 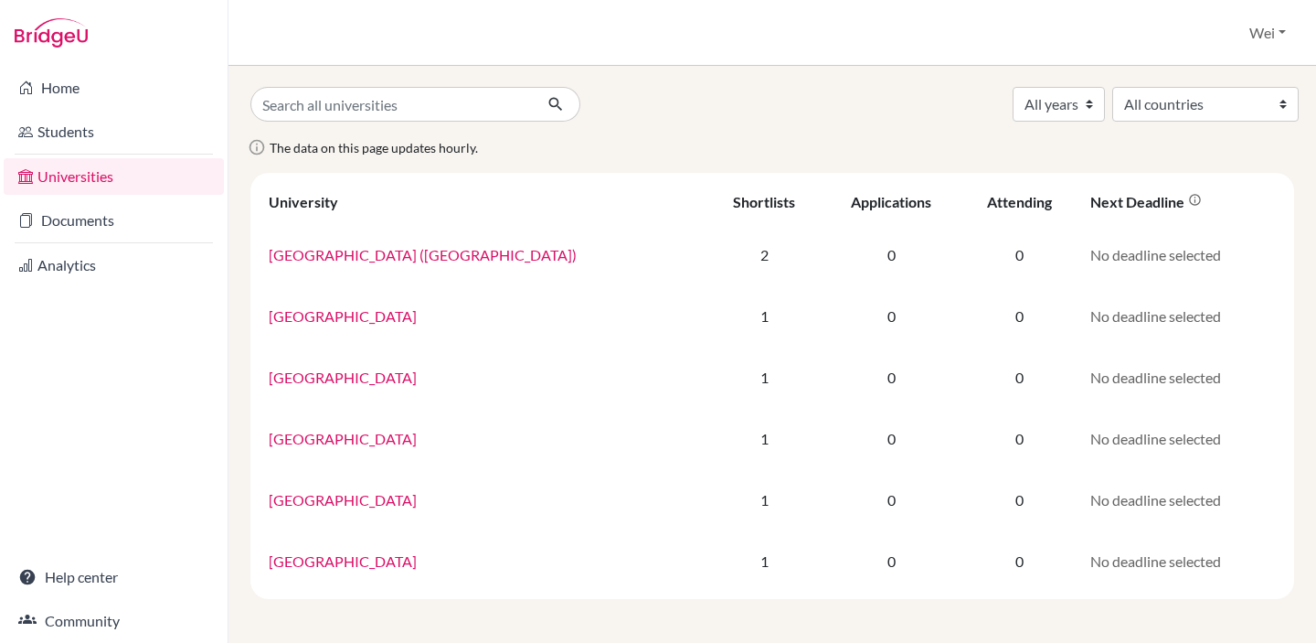 What do you see at coordinates (51, 33) in the screenshot?
I see `img: Bridge-U` at bounding box center [51, 33].